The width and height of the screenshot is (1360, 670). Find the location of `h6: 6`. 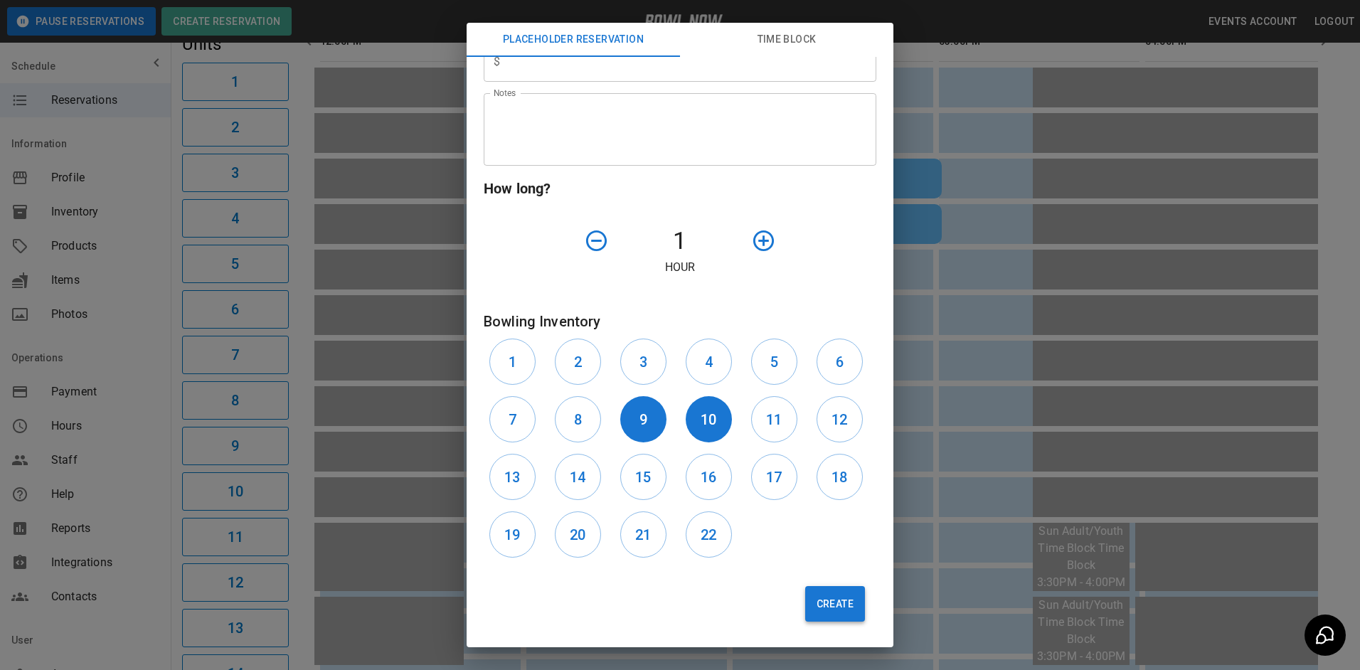

h6: 6 is located at coordinates (839, 362).